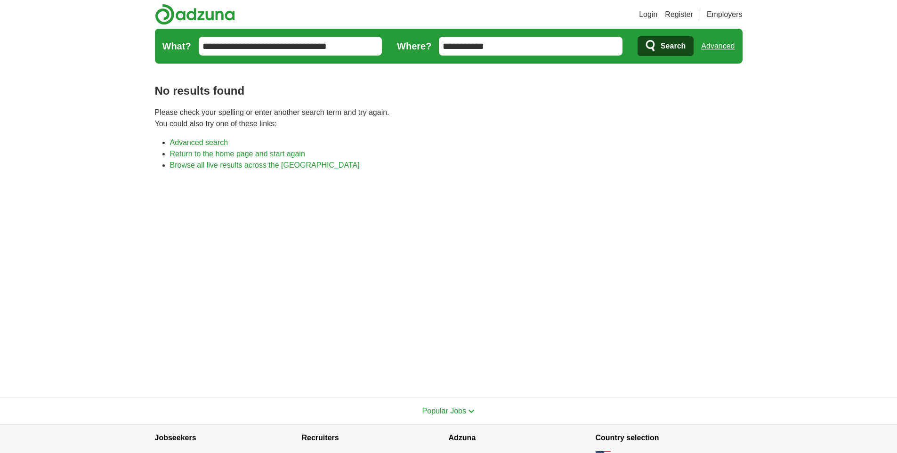  What do you see at coordinates (725, 15) in the screenshot?
I see `a: Employers` at bounding box center [725, 15].